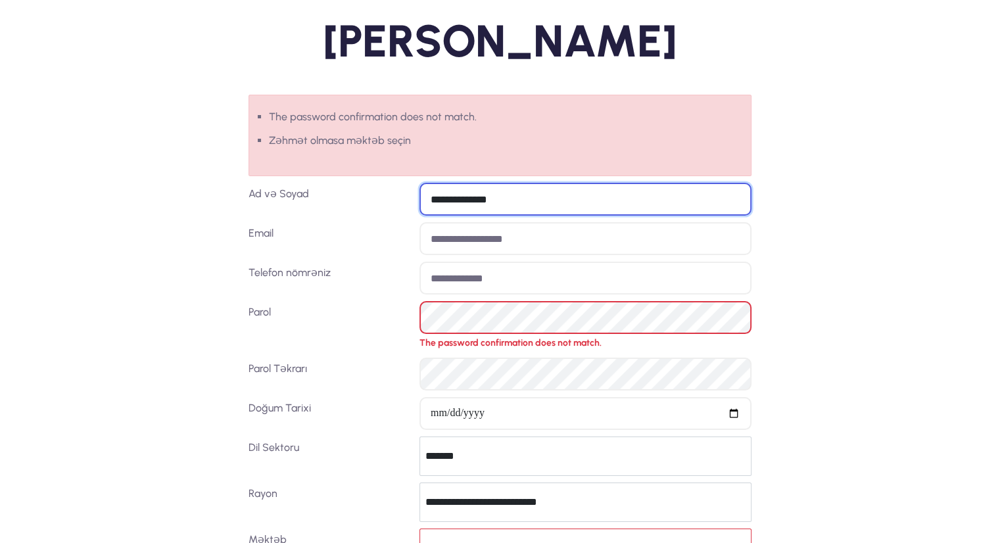  What do you see at coordinates (329, 326) in the screenshot?
I see `label: Parol` at bounding box center [329, 326].